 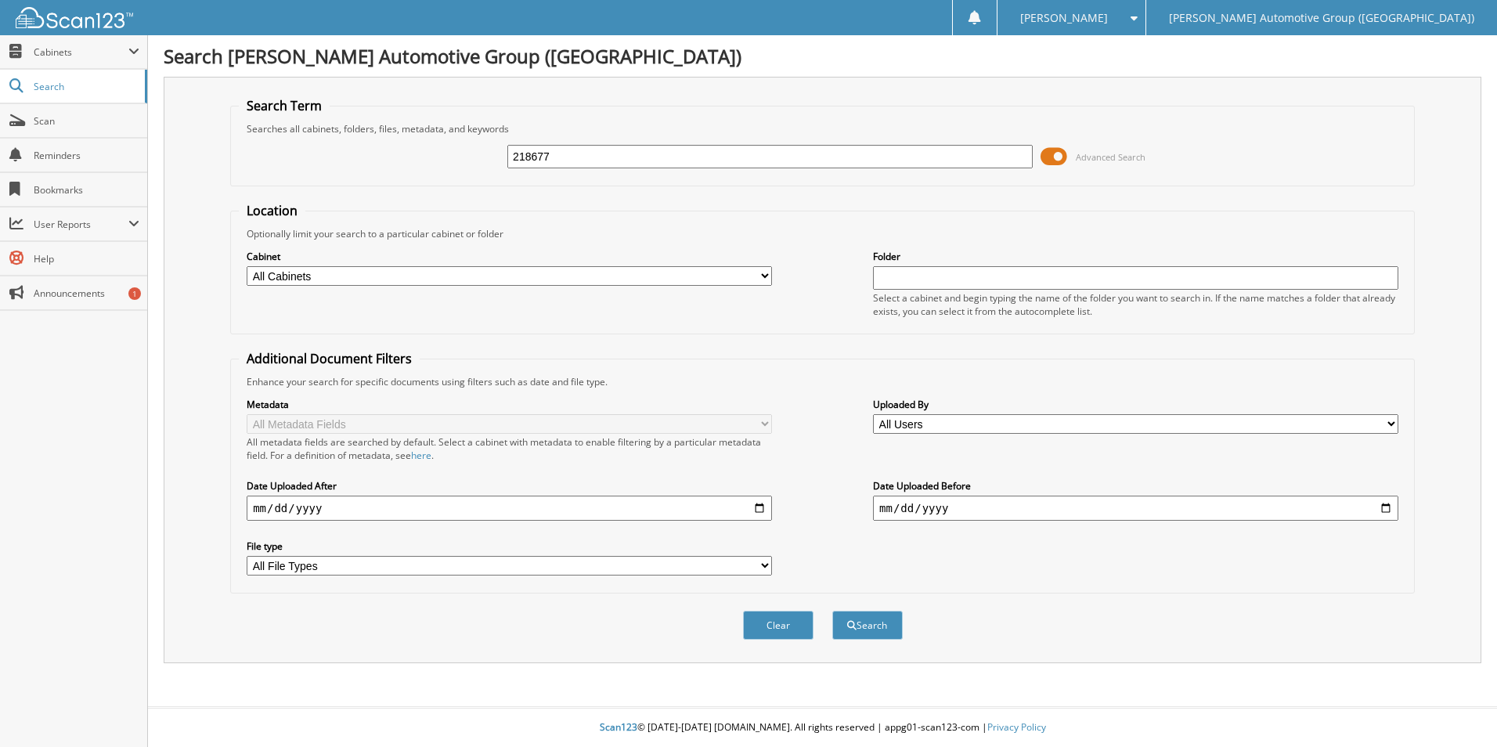 I want to click on span: Reminders, so click(x=86, y=155).